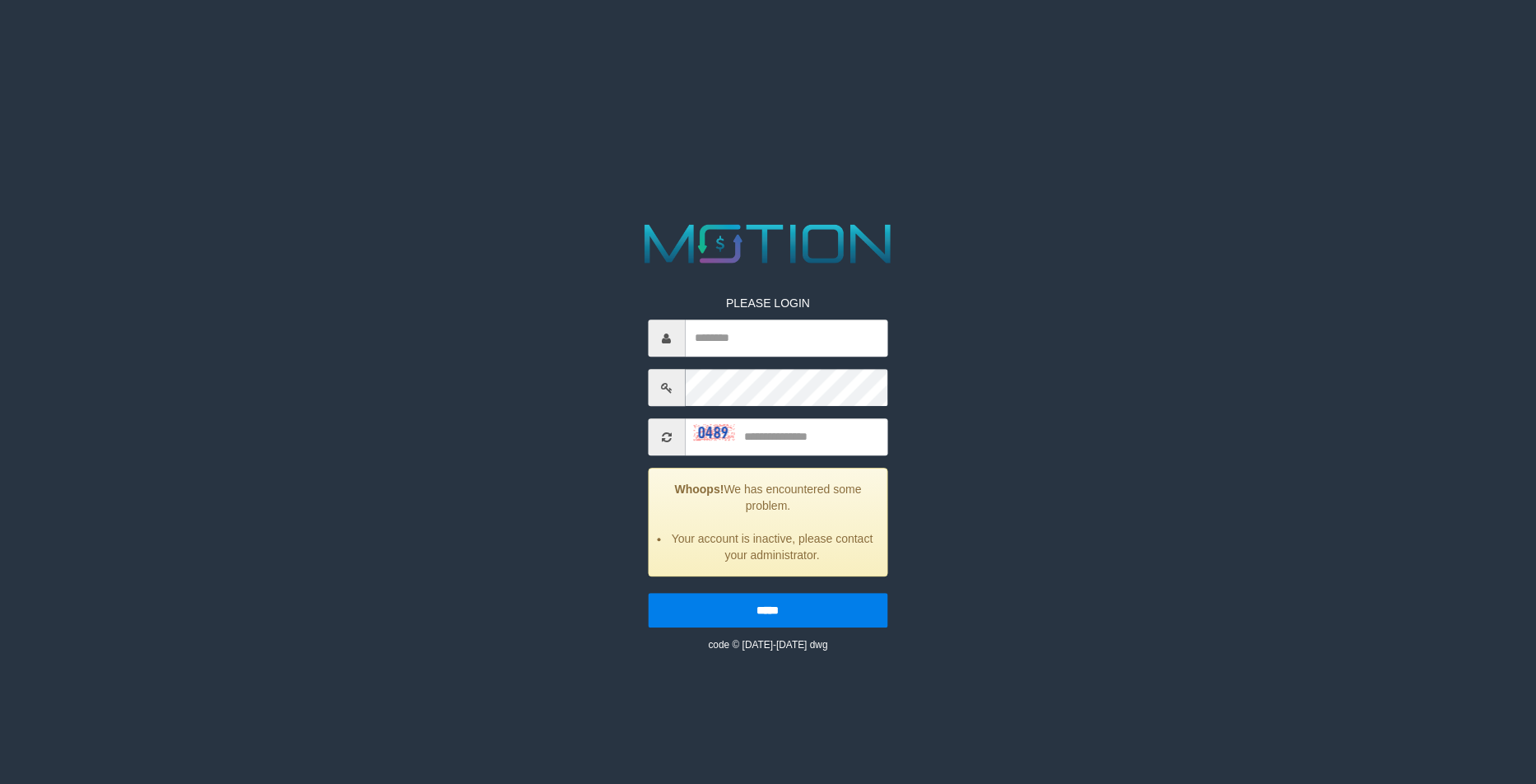  I want to click on div: We has encountered some problem., so click(767, 523).